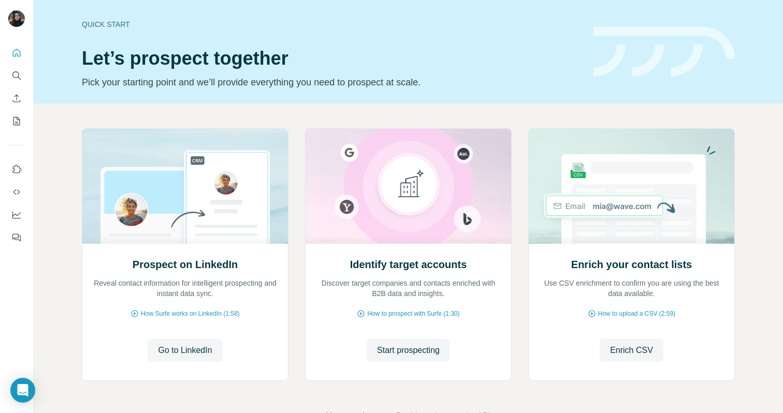  What do you see at coordinates (190, 314) in the screenshot?
I see `span: How Surfe works on LinkedIn (1:58)` at bounding box center [190, 314].